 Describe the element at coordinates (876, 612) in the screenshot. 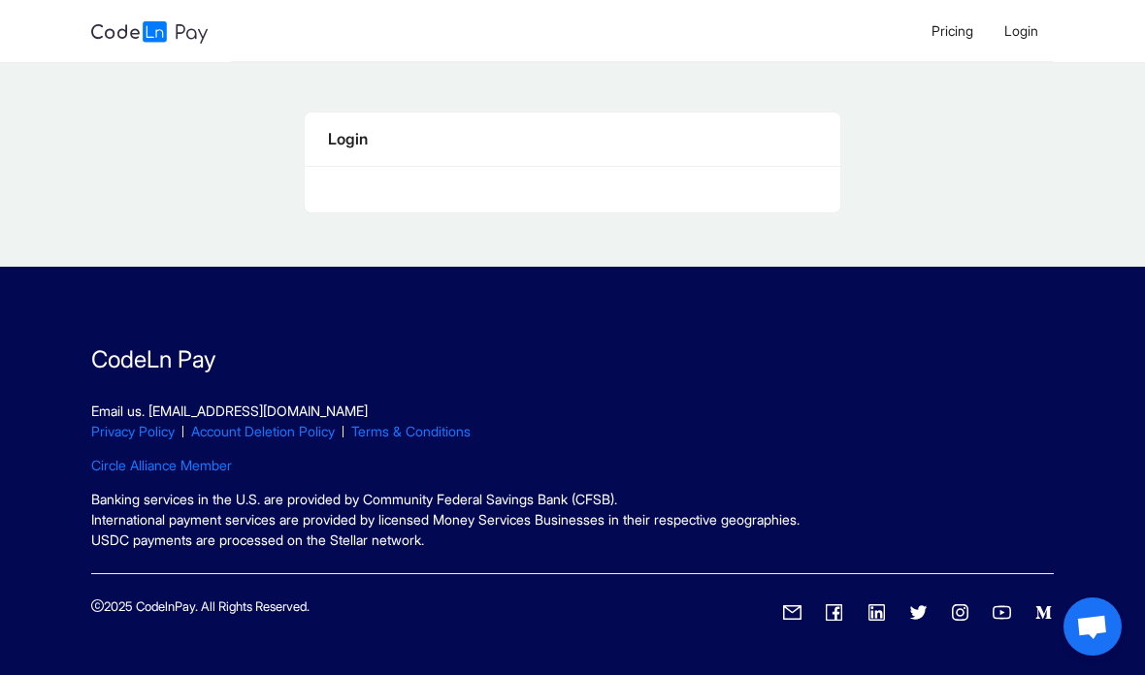

I see `span: linkedin` at that location.